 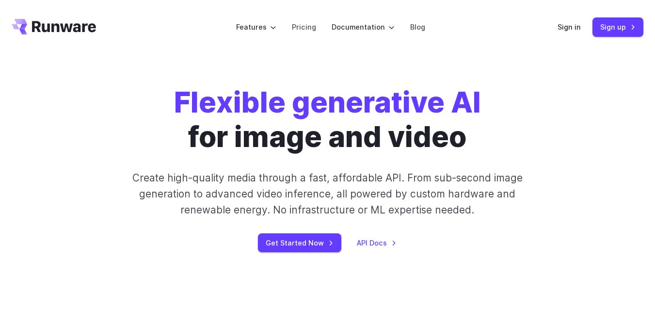 What do you see at coordinates (418, 27) in the screenshot?
I see `a: Blog` at bounding box center [418, 27].